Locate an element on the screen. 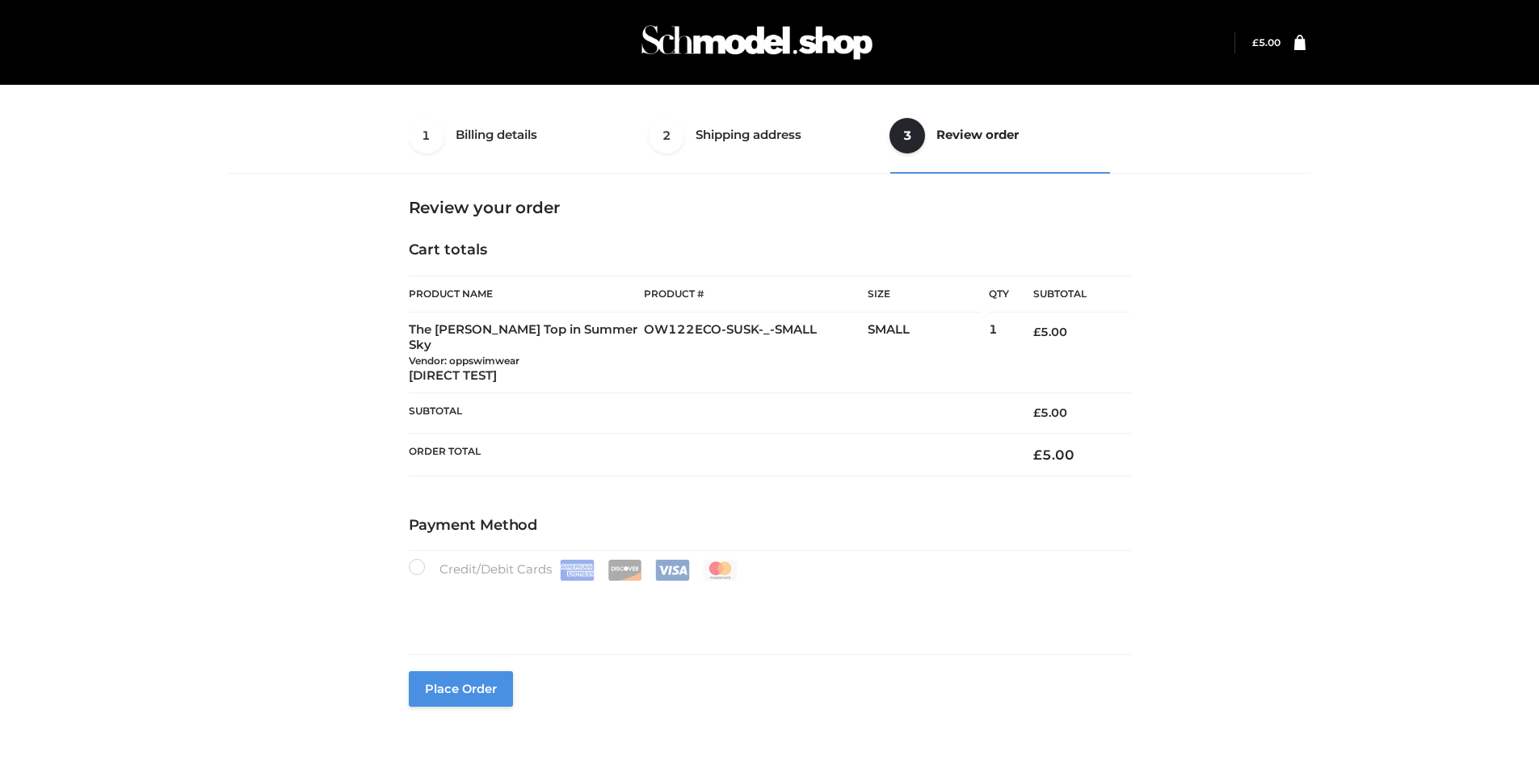 This screenshot has height=760, width=1539. img: Discover is located at coordinates (624, 570).